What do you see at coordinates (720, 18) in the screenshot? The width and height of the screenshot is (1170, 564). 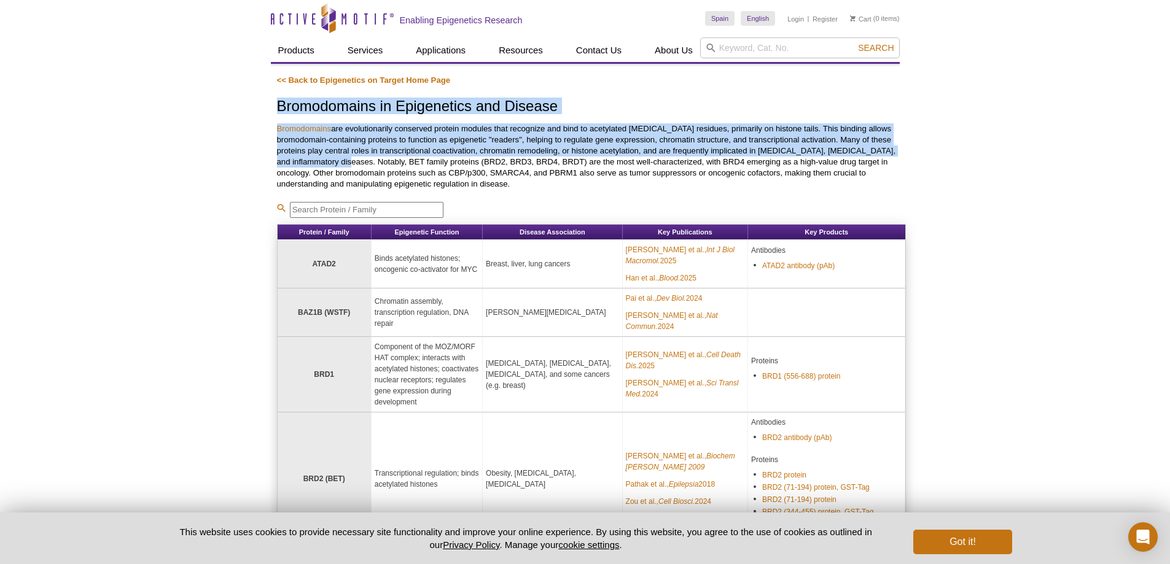 I see `a: Spain` at bounding box center [720, 18].